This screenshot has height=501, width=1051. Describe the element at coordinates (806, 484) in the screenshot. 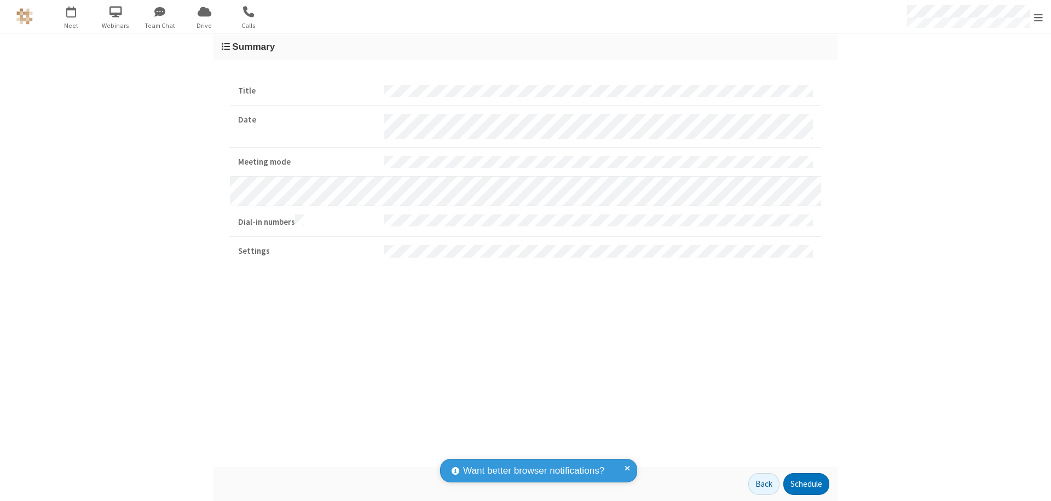

I see `button: Schedule` at that location.